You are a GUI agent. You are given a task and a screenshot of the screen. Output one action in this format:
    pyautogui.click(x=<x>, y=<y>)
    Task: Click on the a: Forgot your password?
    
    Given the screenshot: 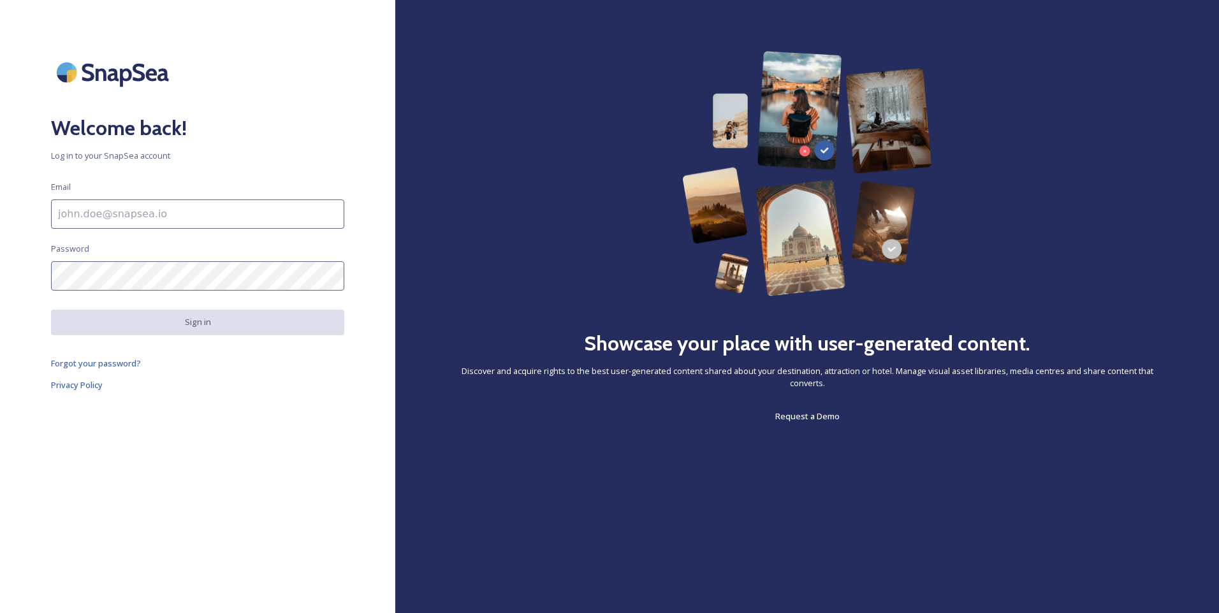 What is the action you would take?
    pyautogui.click(x=198, y=363)
    